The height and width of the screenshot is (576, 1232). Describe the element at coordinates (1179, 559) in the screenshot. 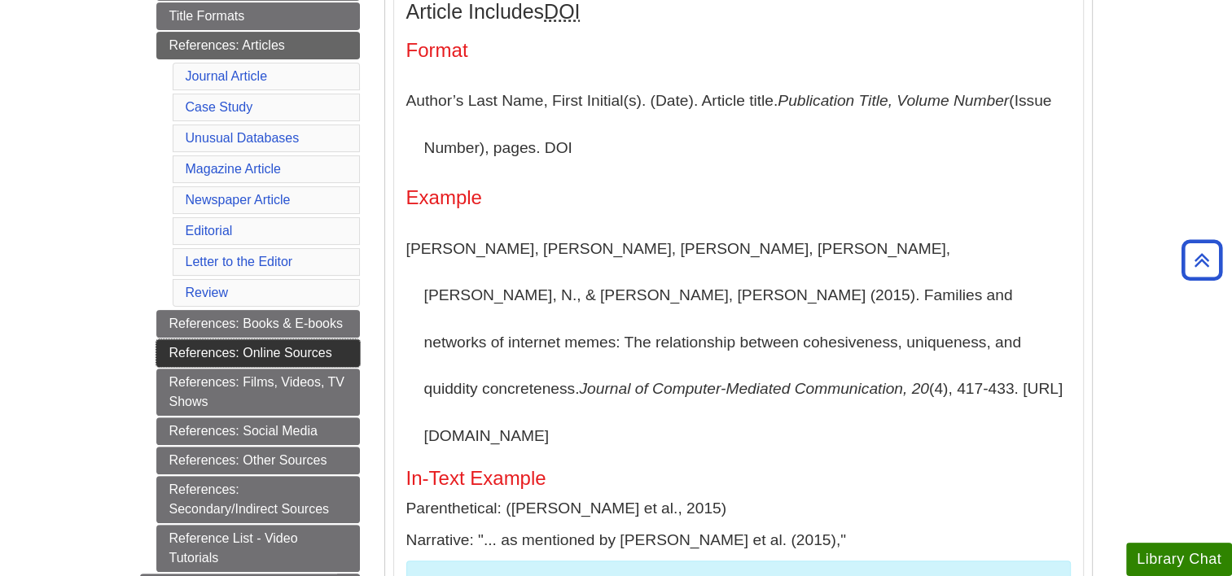

I see `button: Library Chat` at that location.